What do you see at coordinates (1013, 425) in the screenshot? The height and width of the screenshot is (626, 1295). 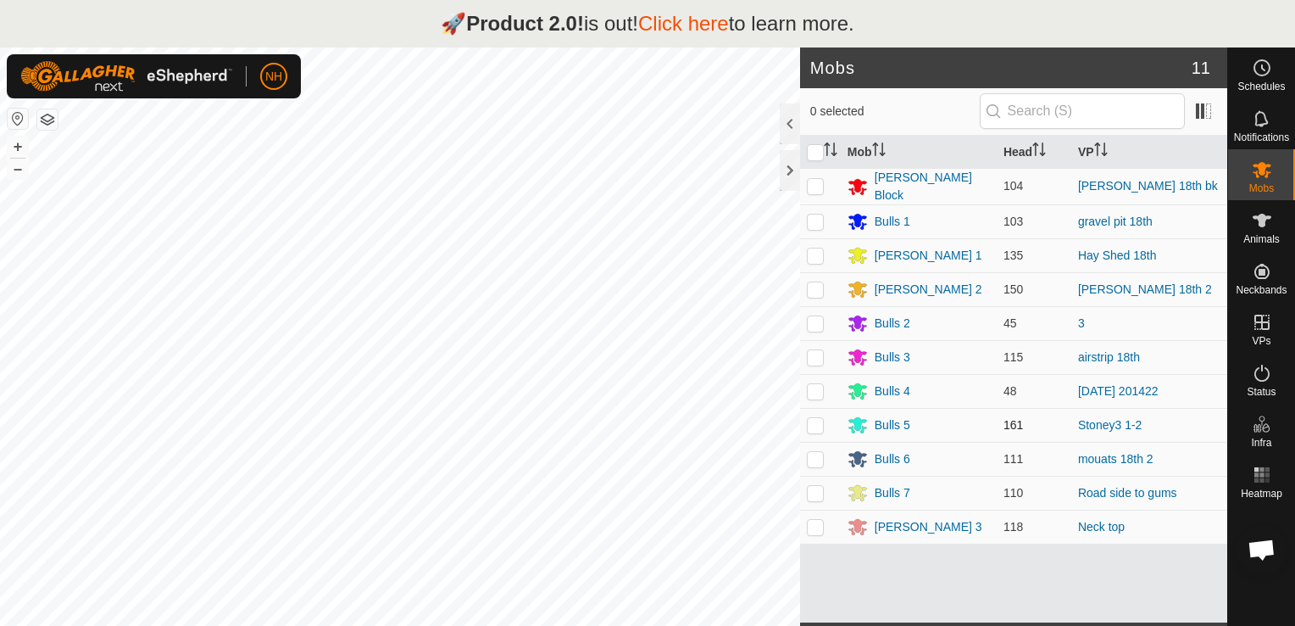 I see `span: 161` at bounding box center [1013, 425].